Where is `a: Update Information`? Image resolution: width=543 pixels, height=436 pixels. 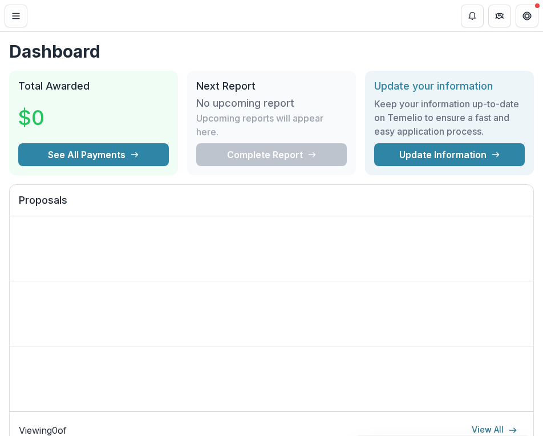 a: Update Information is located at coordinates (450, 155).